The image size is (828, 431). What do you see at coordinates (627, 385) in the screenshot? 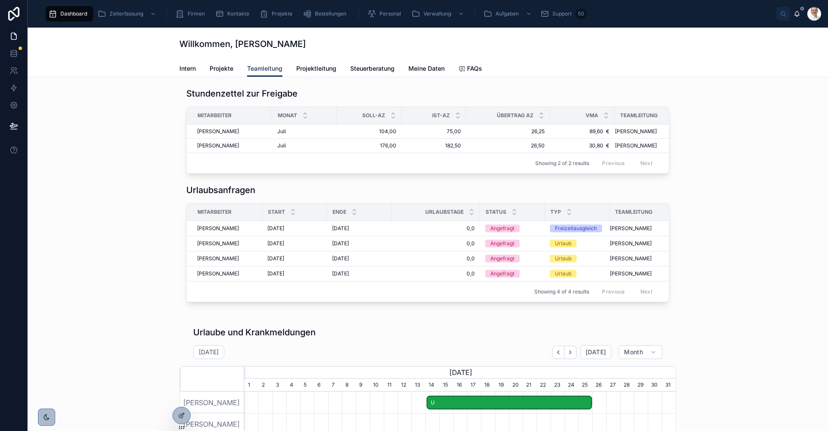
I see `div: 28` at bounding box center [627, 385].